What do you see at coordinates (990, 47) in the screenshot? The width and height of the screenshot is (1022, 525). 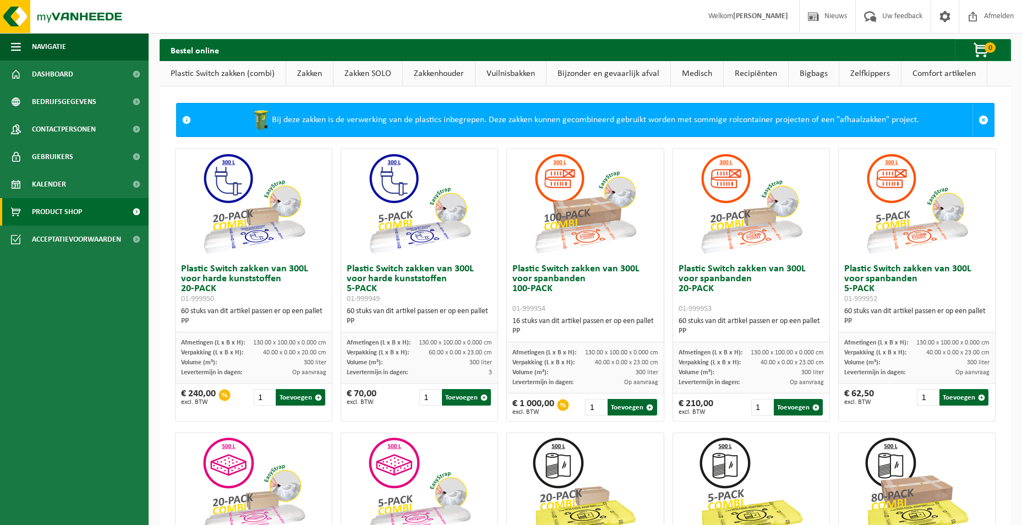 I see `span: 0` at bounding box center [990, 47].